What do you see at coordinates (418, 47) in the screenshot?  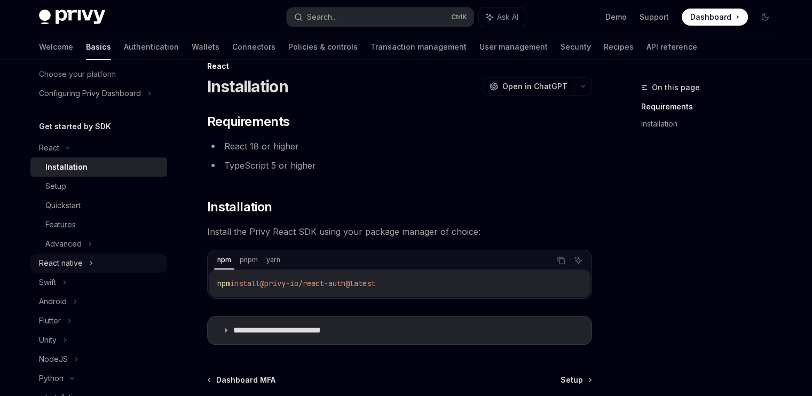 I see `a: Transaction management` at bounding box center [418, 47].